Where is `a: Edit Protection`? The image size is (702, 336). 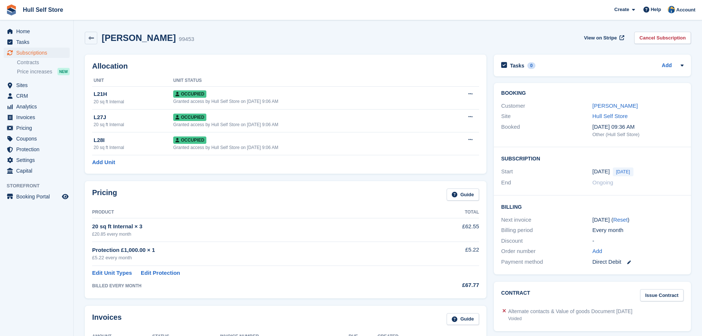
a: Edit Protection is located at coordinates (160, 273).